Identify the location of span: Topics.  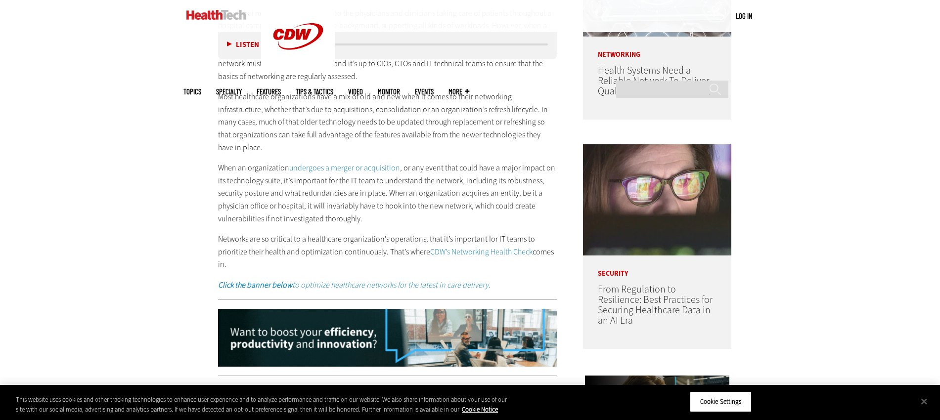
(192, 91).